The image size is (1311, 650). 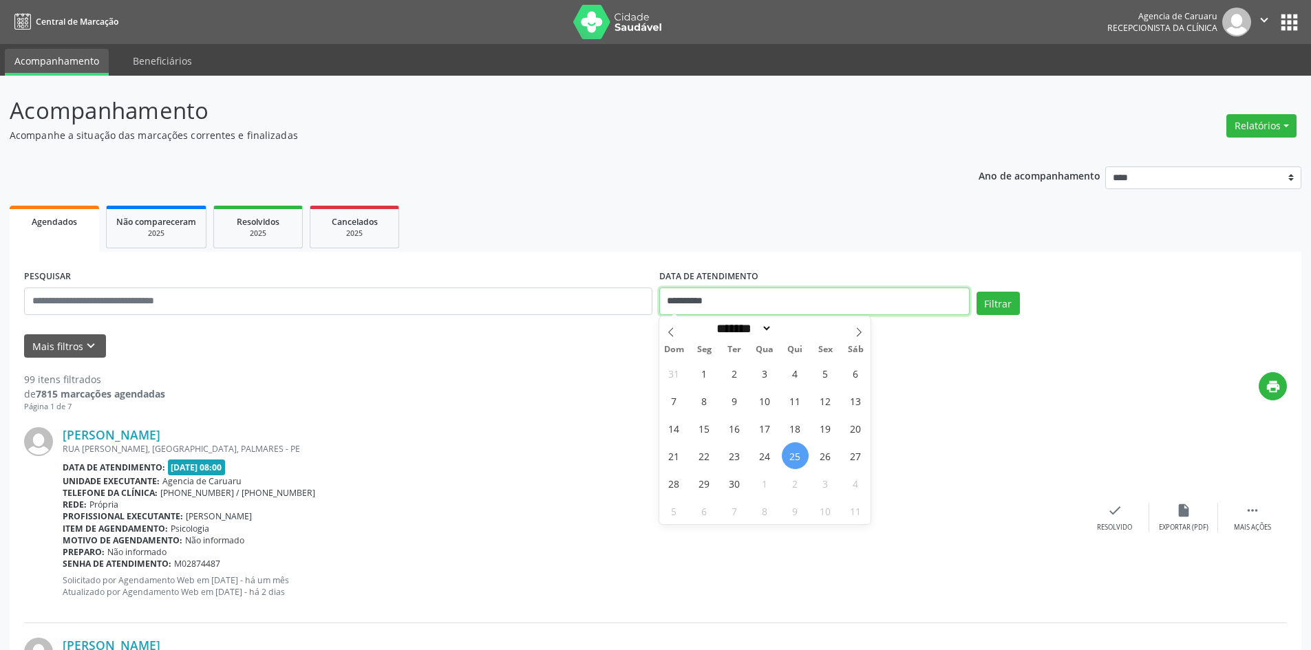 I want to click on span: Dom, so click(x=674, y=350).